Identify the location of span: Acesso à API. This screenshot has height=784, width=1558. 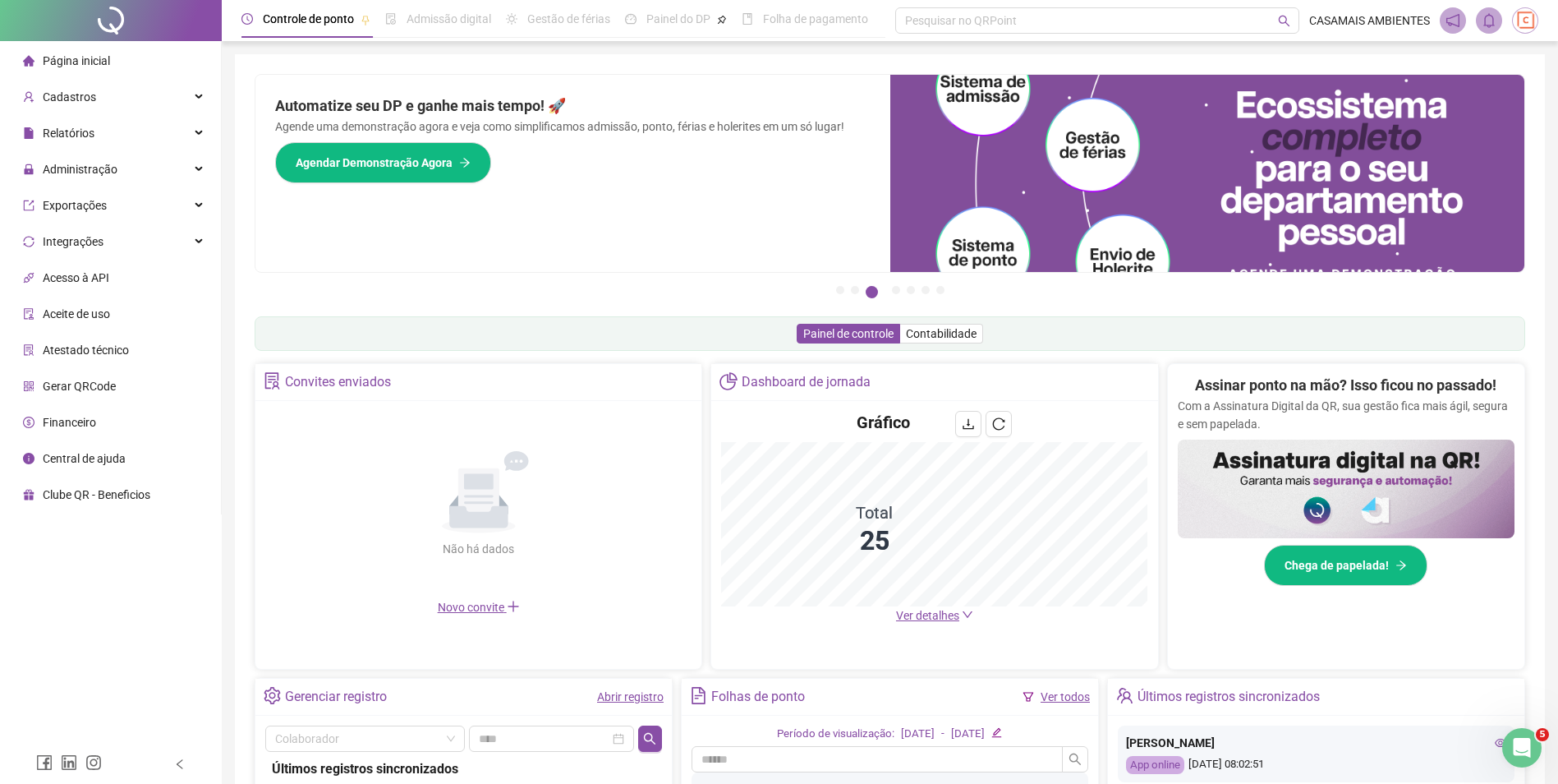
(76, 278).